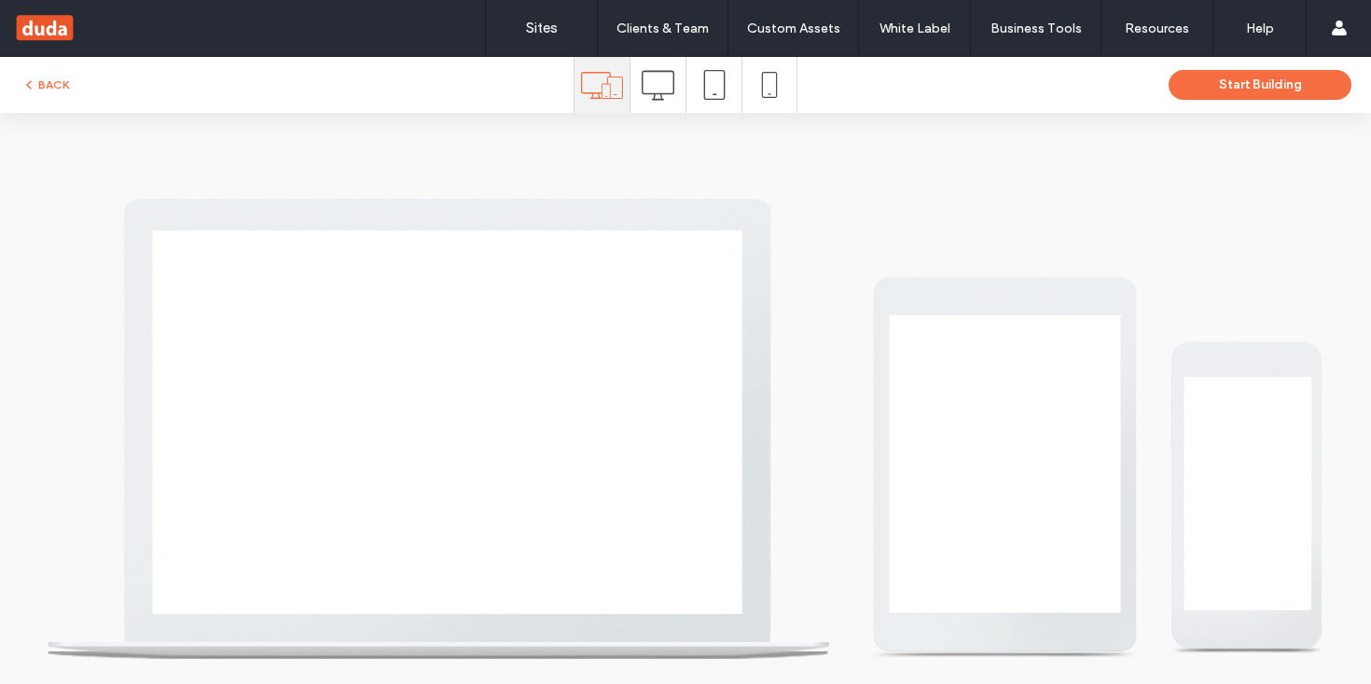 This screenshot has width=1371, height=684. What do you see at coordinates (1156, 28) in the screenshot?
I see `label: Resources` at bounding box center [1156, 28].